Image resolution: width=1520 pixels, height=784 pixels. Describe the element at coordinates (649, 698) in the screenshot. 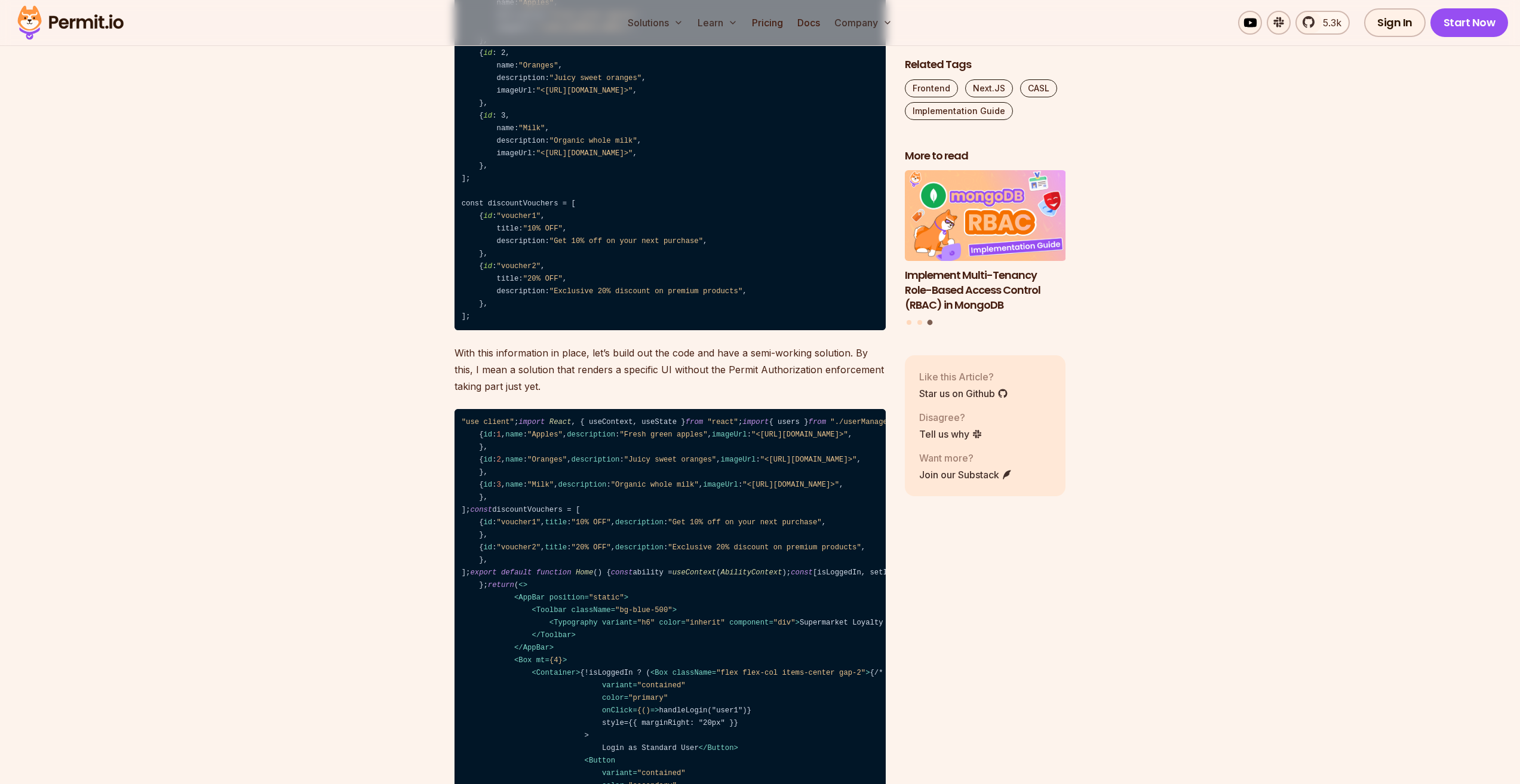

I see `span: "primary"` at that location.